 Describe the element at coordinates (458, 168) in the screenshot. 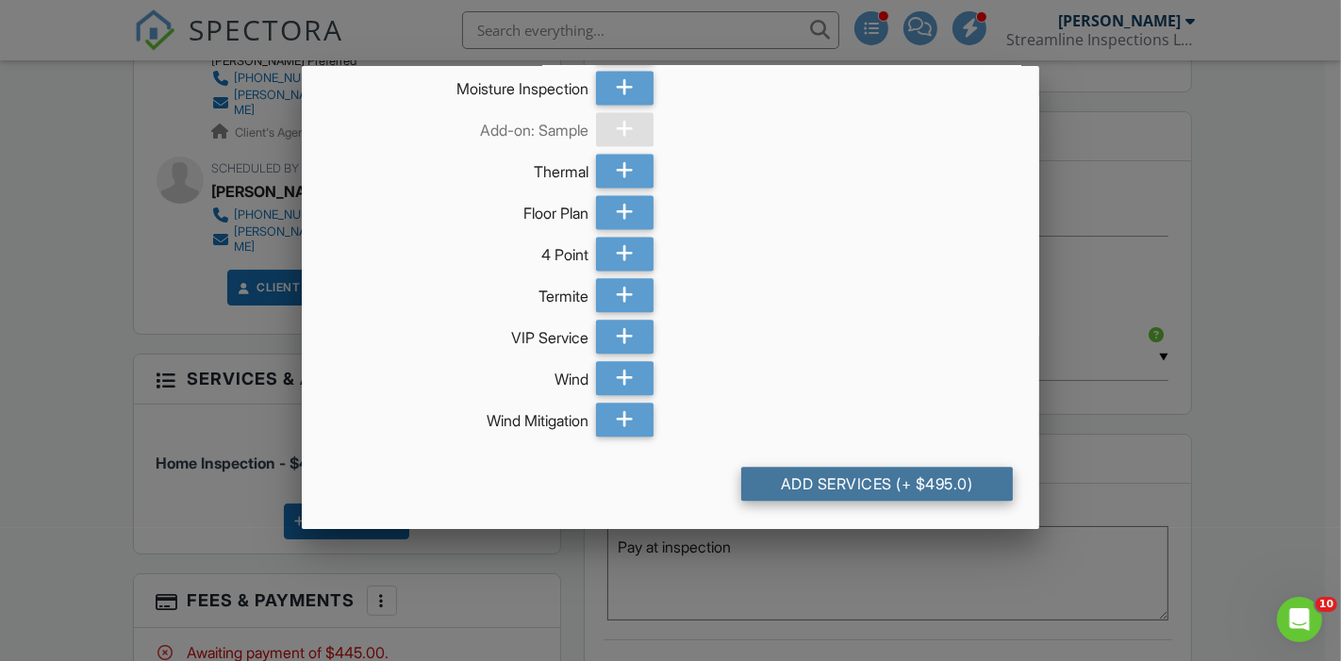

I see `div: Thermal` at that location.